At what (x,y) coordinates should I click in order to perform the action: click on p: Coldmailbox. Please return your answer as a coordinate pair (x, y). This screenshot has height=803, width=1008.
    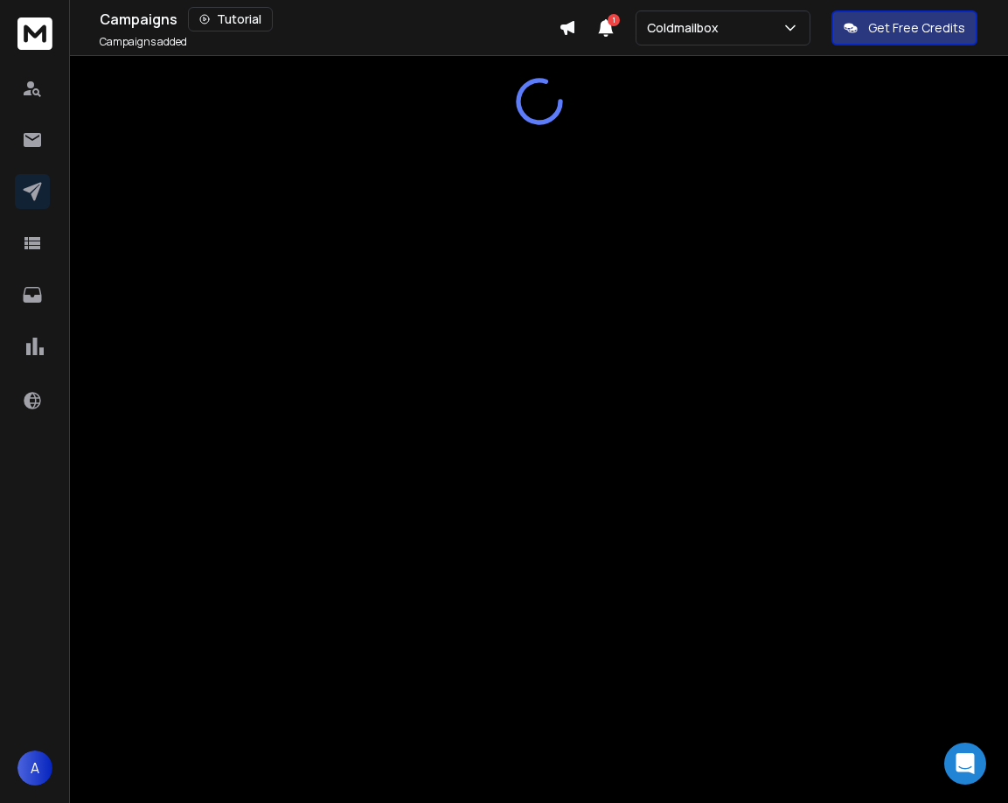
    Looking at the image, I should click on (686, 28).